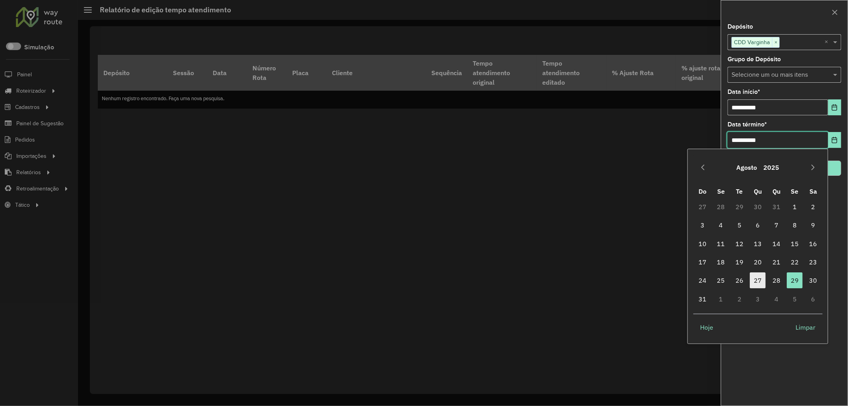 This screenshot has width=848, height=406. Describe the element at coordinates (721, 280) in the screenshot. I see `span: 25` at that location.